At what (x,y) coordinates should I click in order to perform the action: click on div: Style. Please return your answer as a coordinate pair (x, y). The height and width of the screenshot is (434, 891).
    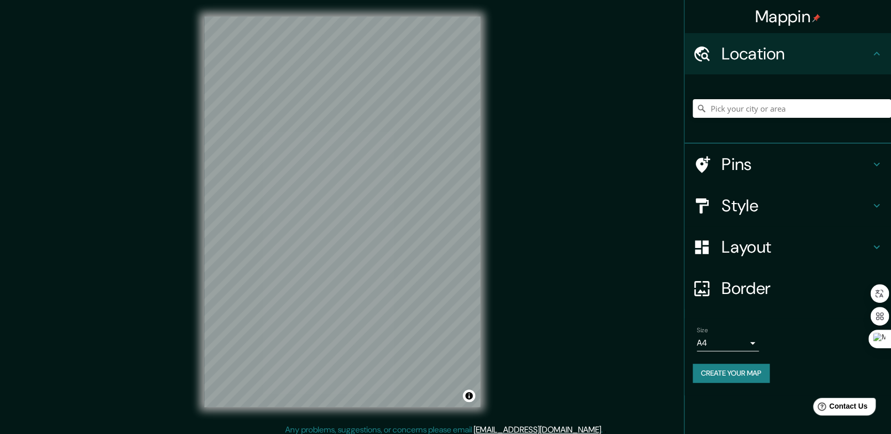
    Looking at the image, I should click on (788, 206).